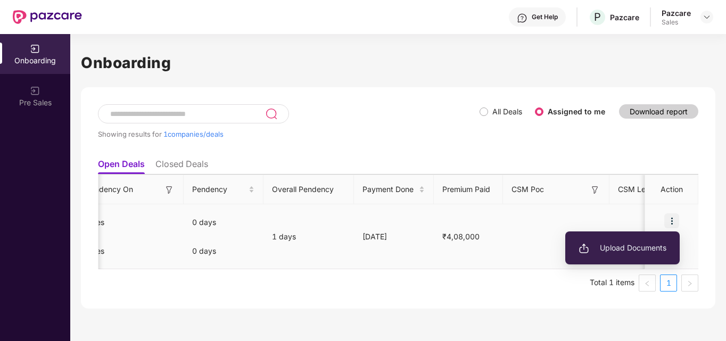 Image resolution: width=726 pixels, height=341 pixels. Describe the element at coordinates (223, 189) in the screenshot. I see `th: Pendency` at that location.